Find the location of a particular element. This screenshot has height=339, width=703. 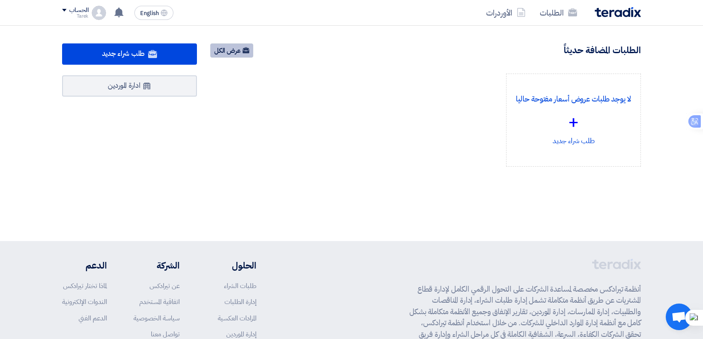

div: الحساب is located at coordinates (78, 10).